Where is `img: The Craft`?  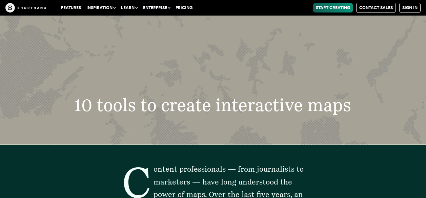
img: The Craft is located at coordinates (26, 8).